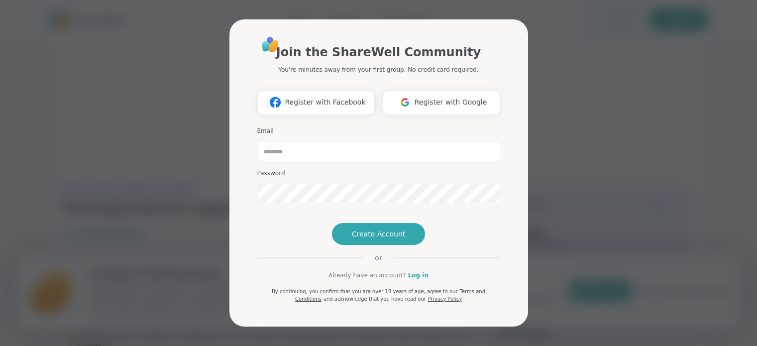 The image size is (757, 346). Describe the element at coordinates (379, 234) in the screenshot. I see `button: Create Account` at that location.